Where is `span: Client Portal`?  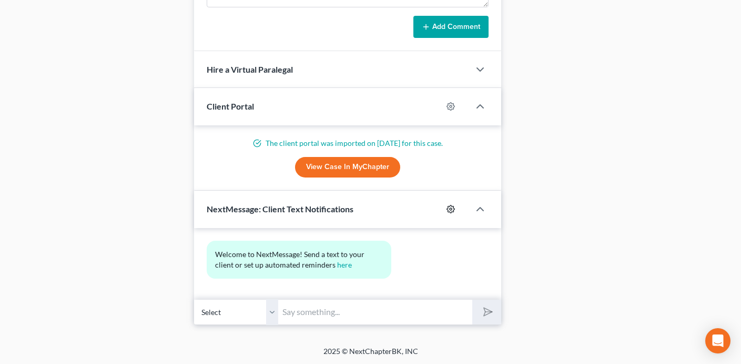 span: Client Portal is located at coordinates (230, 106).